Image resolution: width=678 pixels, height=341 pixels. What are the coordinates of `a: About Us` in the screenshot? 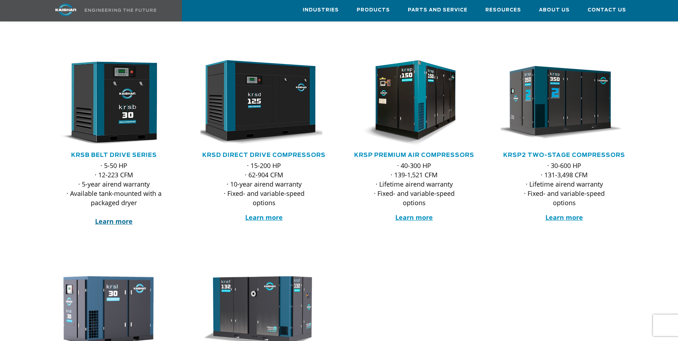 It's located at (554, 10).